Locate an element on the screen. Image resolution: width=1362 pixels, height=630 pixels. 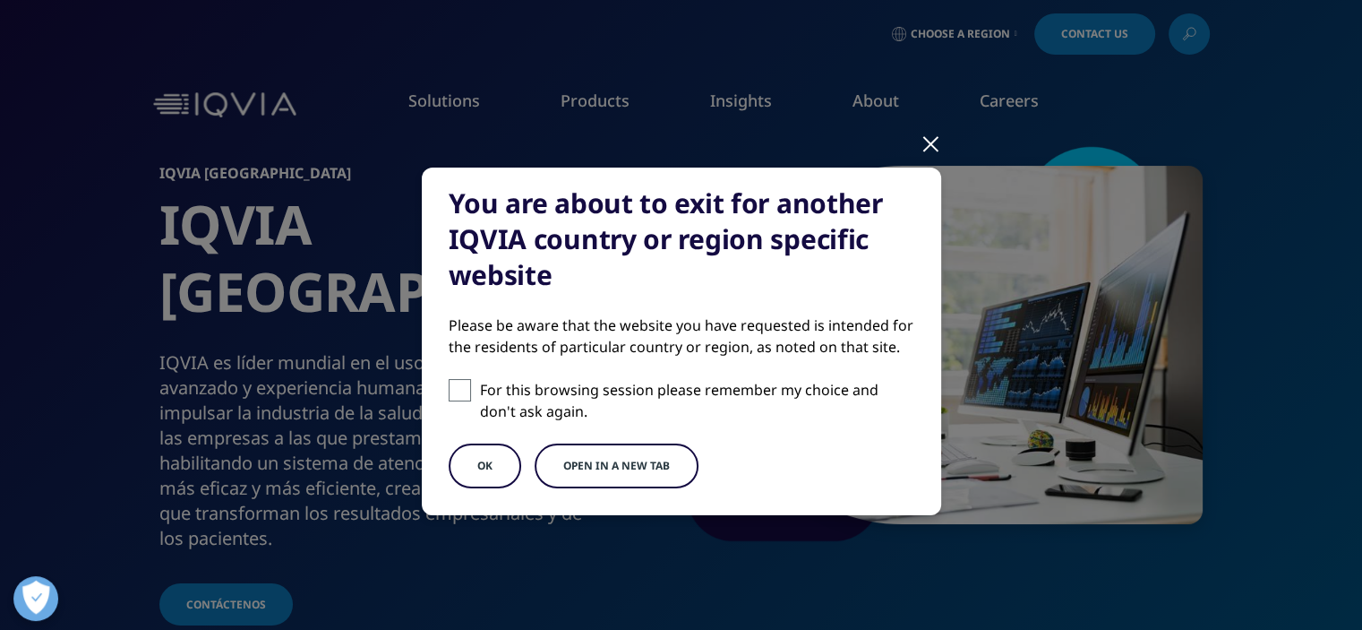
button: OK is located at coordinates (485, 466).